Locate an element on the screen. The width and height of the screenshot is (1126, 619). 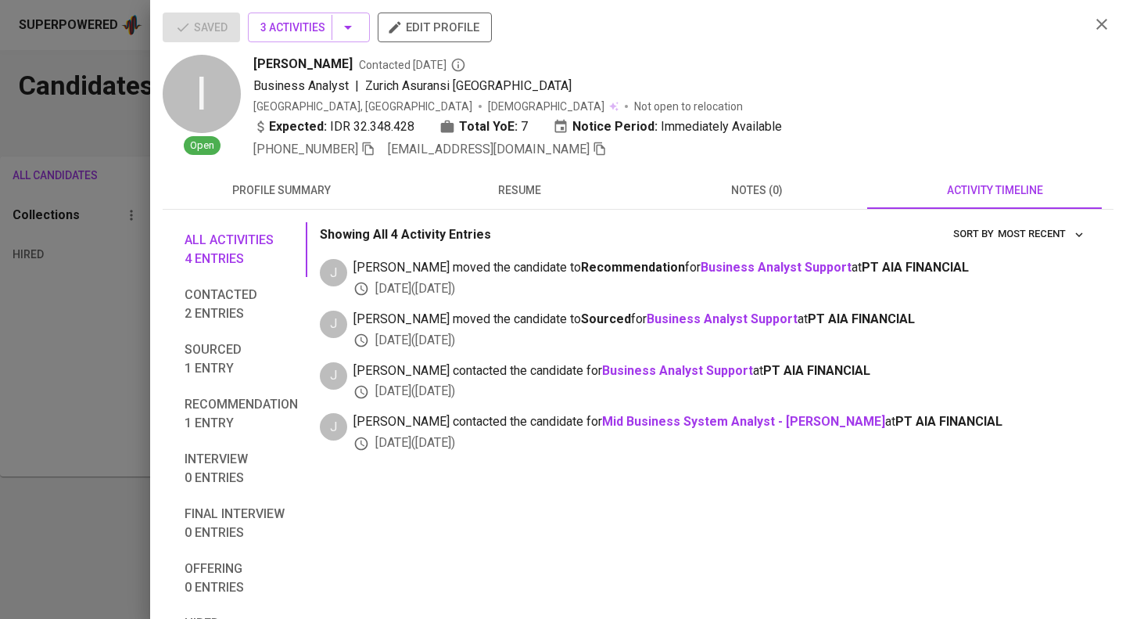
button: 3 Activities is located at coordinates (309, 27).